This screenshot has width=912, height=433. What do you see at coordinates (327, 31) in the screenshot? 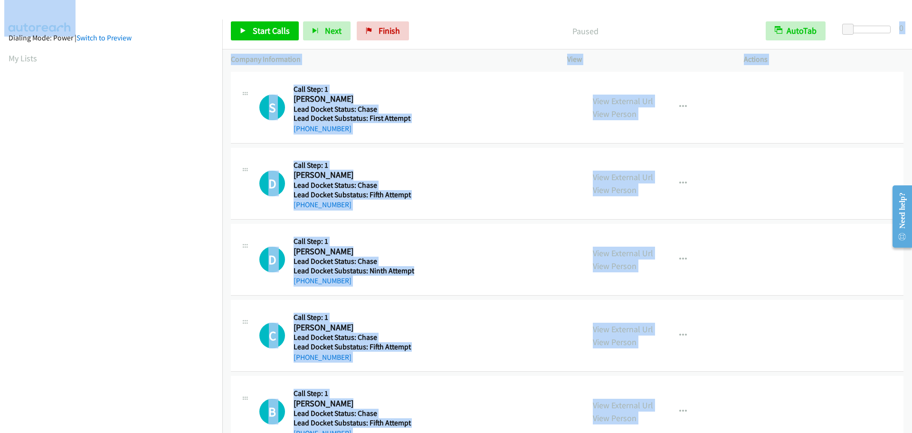
I see `button: Next` at bounding box center [327, 31].